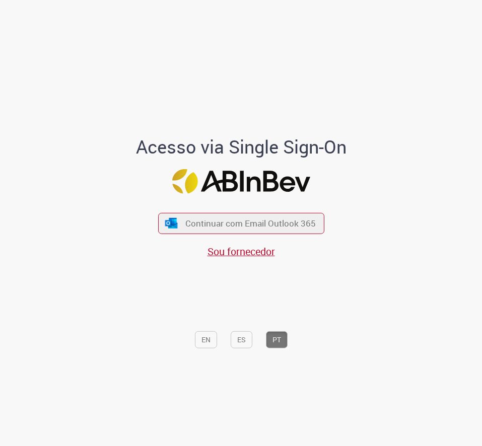  I want to click on span: Sou fornecedor, so click(241, 251).